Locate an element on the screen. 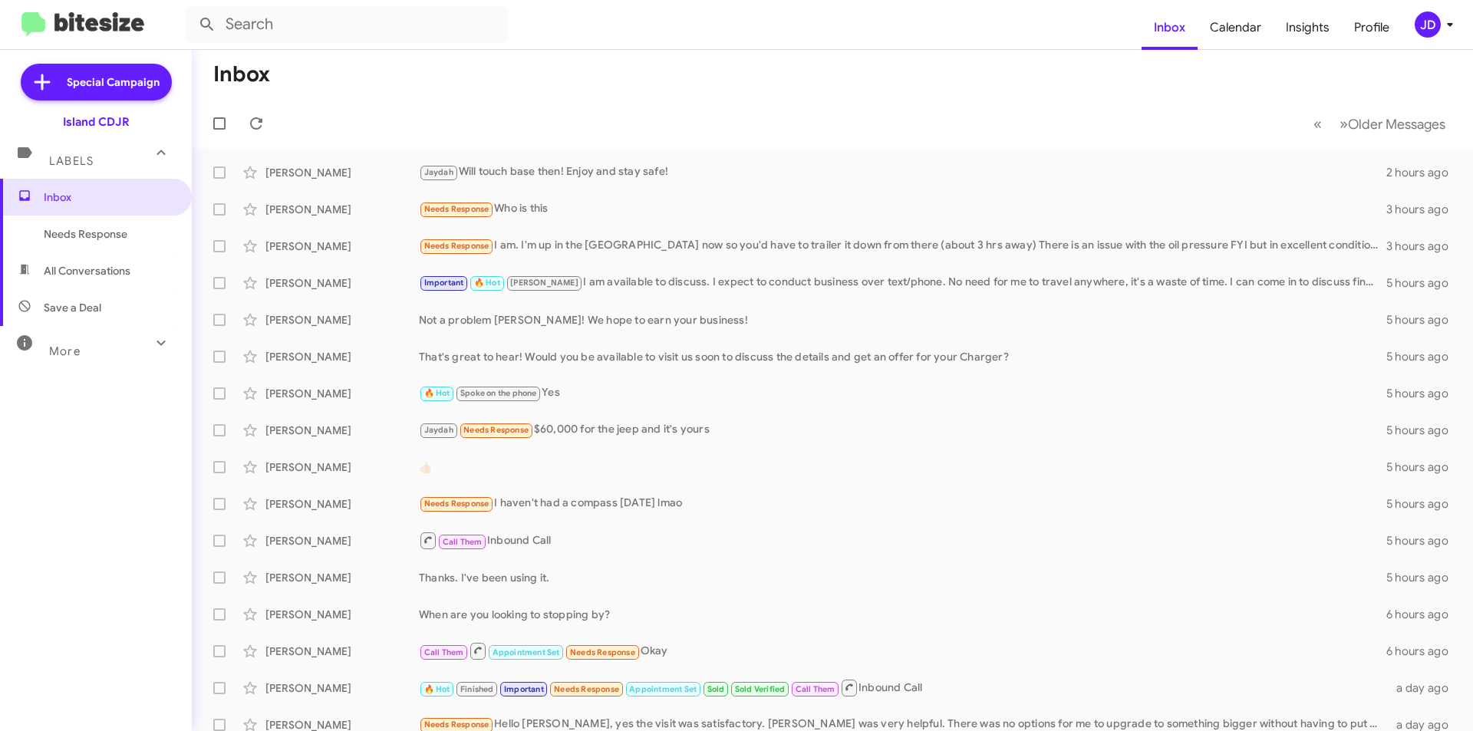 The height and width of the screenshot is (731, 1473). span: Older Messages is located at coordinates (1396, 124).